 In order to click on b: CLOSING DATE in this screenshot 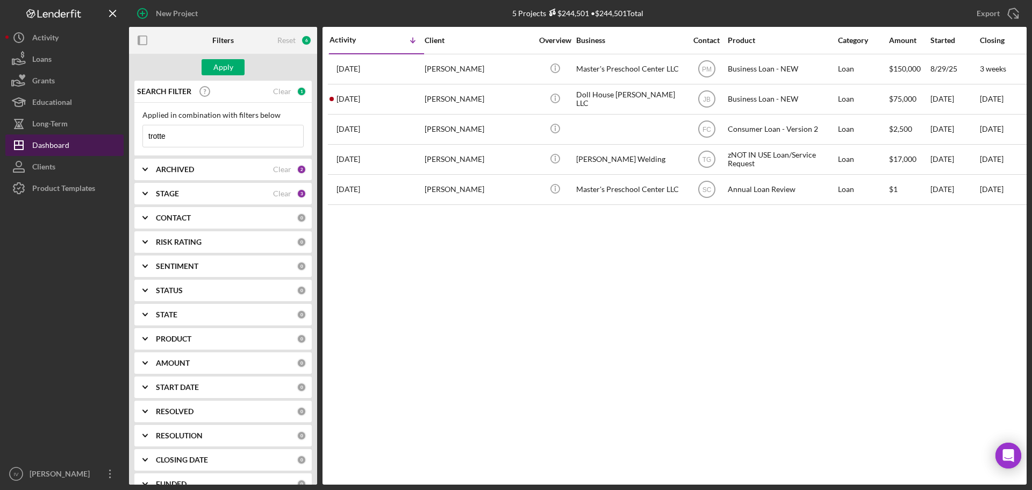, I will do `click(182, 460)`.